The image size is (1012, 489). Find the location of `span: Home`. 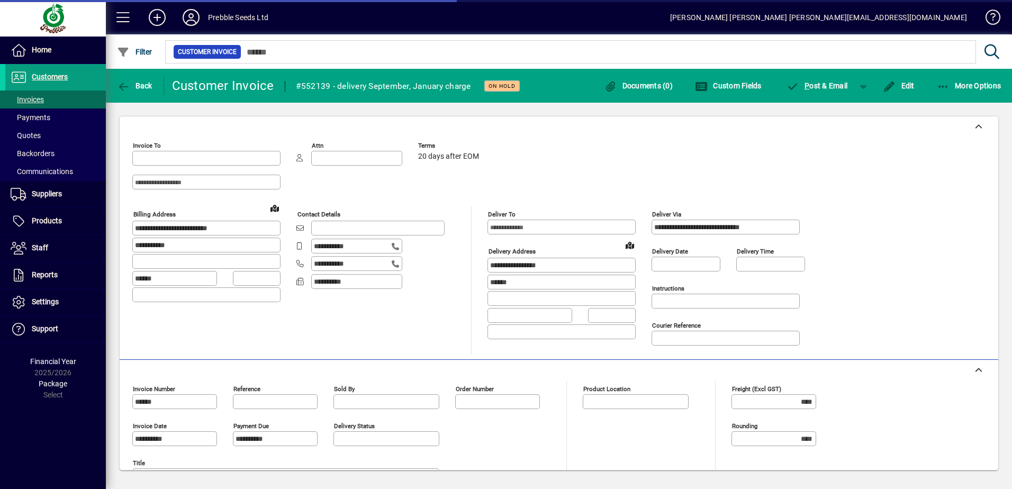

span: Home is located at coordinates (41, 50).